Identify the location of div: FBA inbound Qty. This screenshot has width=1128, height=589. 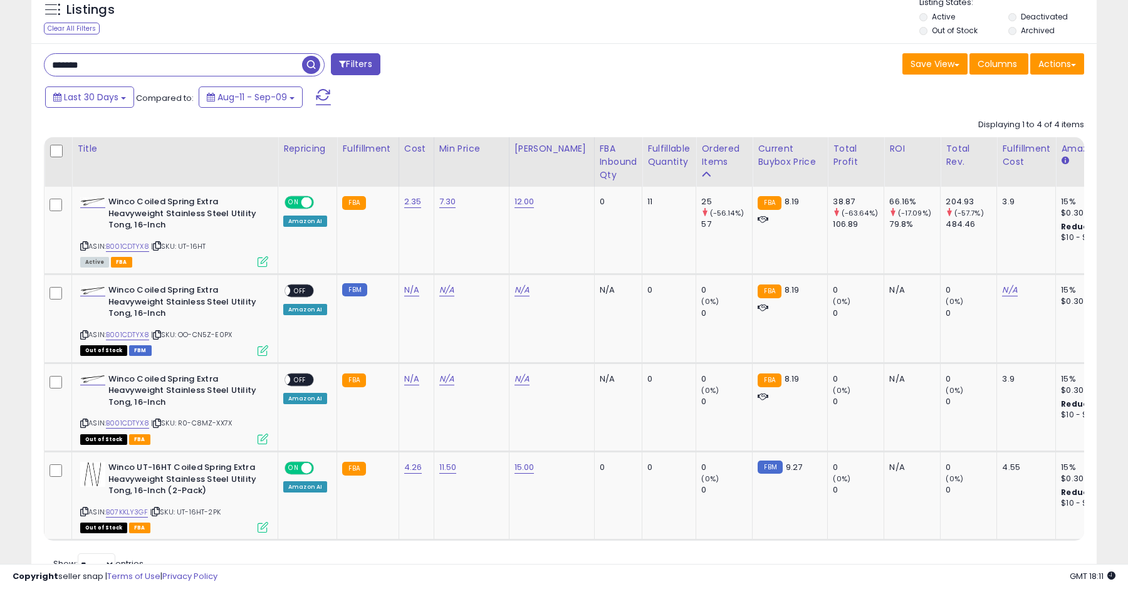
(618, 162).